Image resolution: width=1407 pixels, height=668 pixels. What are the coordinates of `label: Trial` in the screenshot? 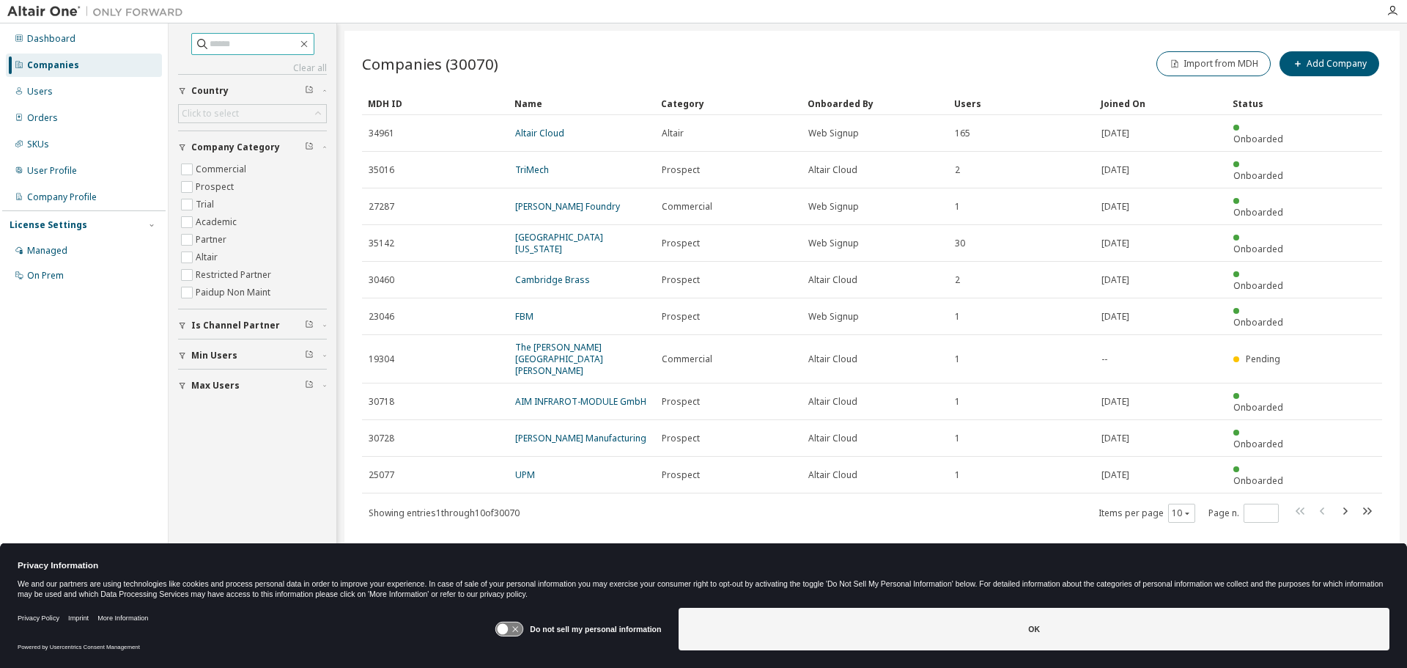 It's located at (206, 205).